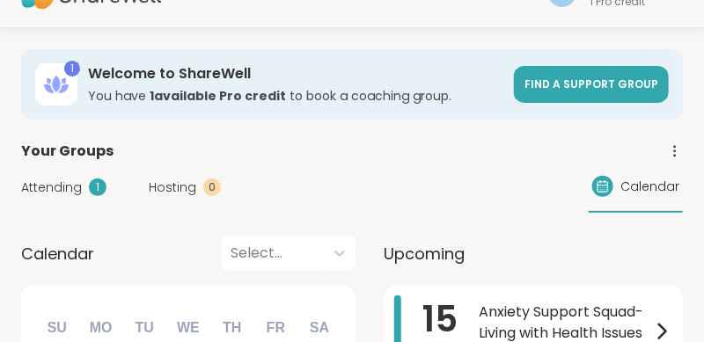 This screenshot has width=704, height=342. What do you see at coordinates (591, 84) in the screenshot?
I see `a: Find a support group` at bounding box center [591, 84].